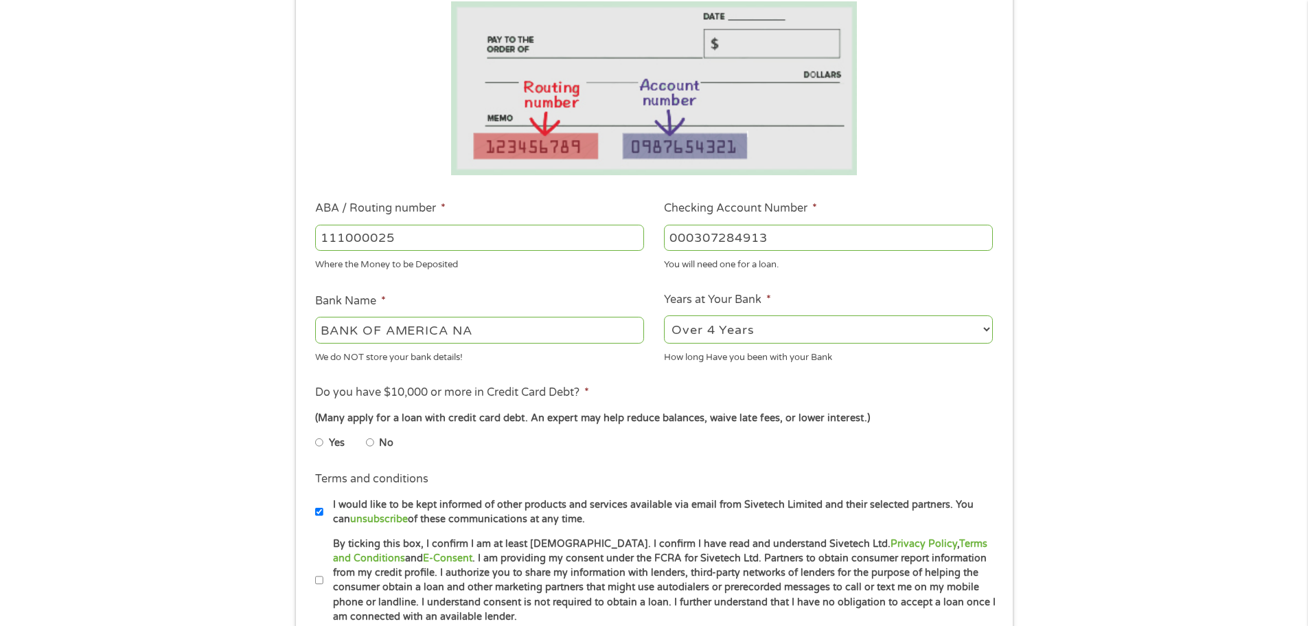  I want to click on img: Routing number location, so click(654, 88).